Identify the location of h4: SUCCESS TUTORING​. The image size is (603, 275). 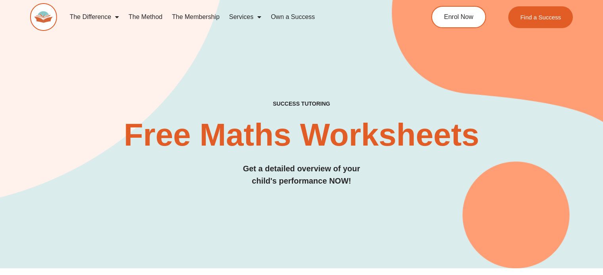
(301, 104).